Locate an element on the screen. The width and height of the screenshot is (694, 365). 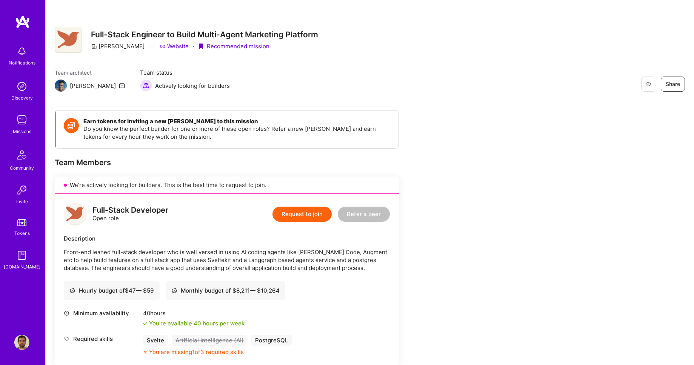
i: icon CompanyGray is located at coordinates (94, 46).